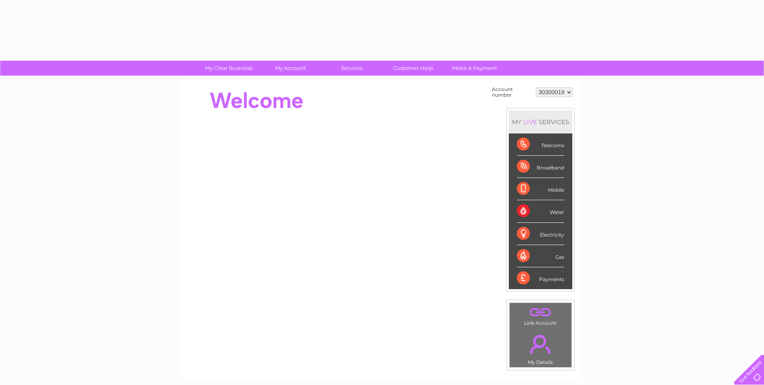  I want to click on td: Link Account, so click(540, 315).